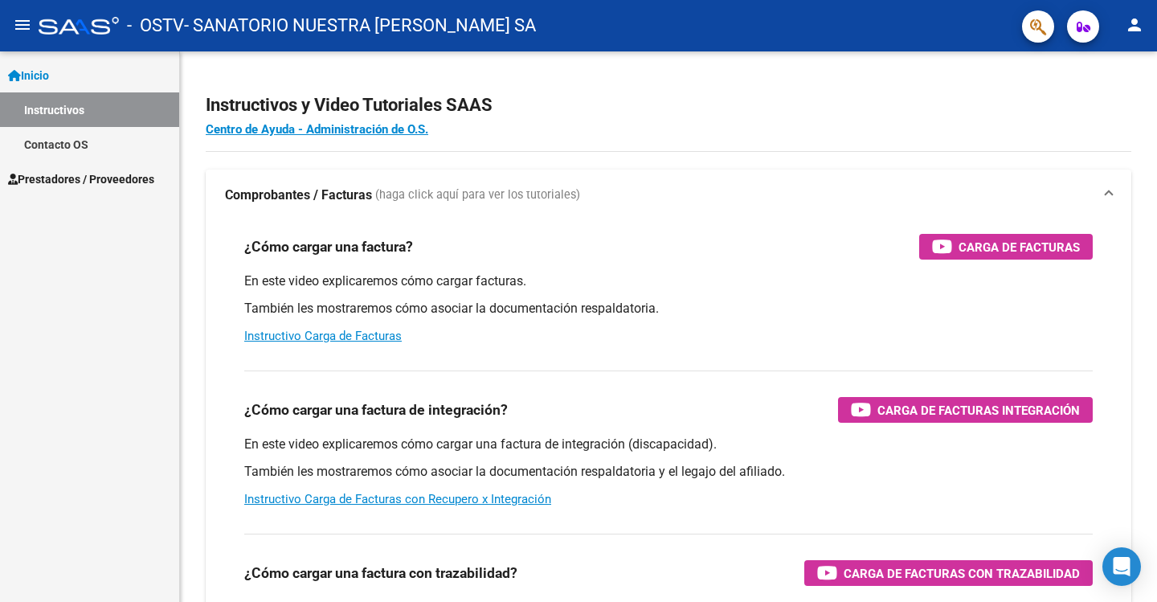  What do you see at coordinates (28, 76) in the screenshot?
I see `span: Inicio` at bounding box center [28, 76].